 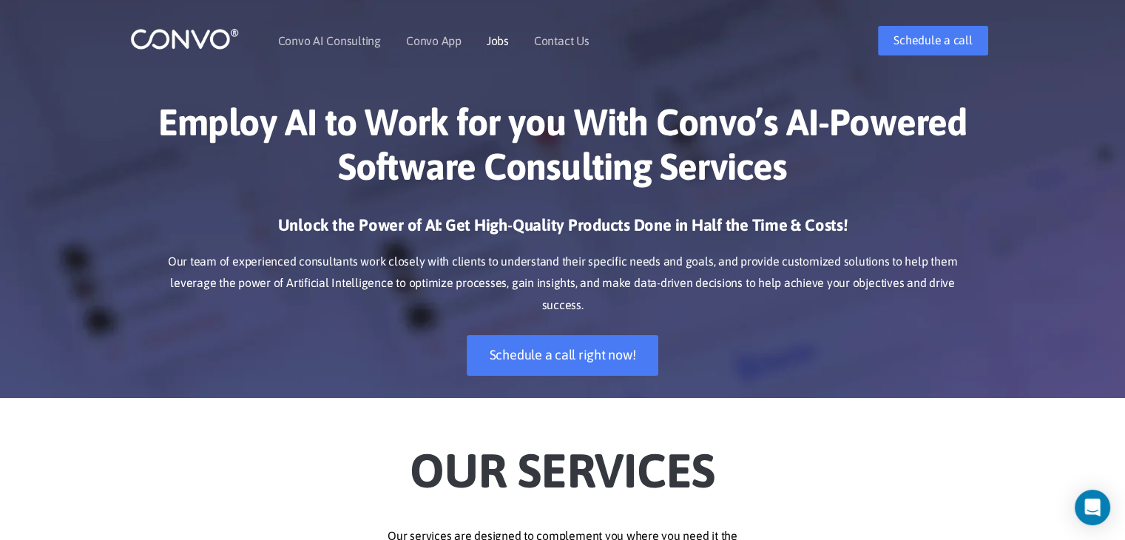 What do you see at coordinates (563, 355) in the screenshot?
I see `a: Schedule a call right now!` at bounding box center [563, 355].